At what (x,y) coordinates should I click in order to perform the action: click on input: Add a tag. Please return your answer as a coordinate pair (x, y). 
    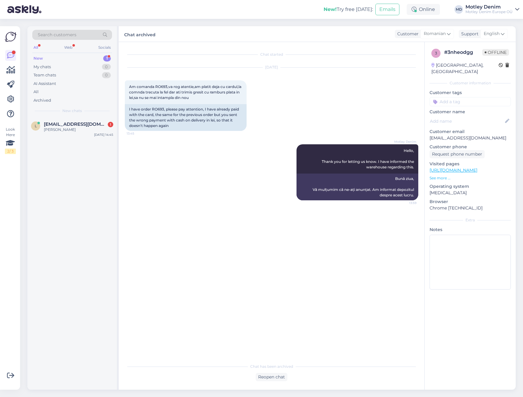
    Looking at the image, I should click on (470, 102).